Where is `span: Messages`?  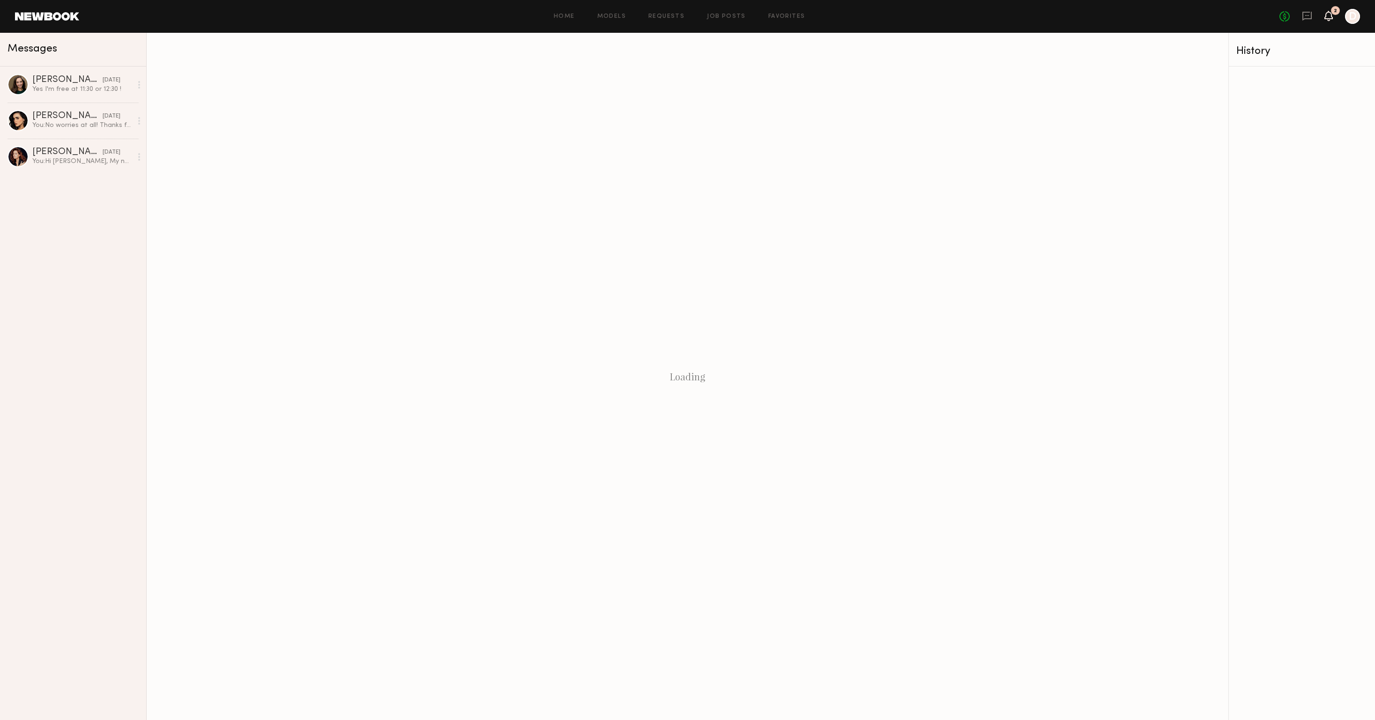 span: Messages is located at coordinates (32, 49).